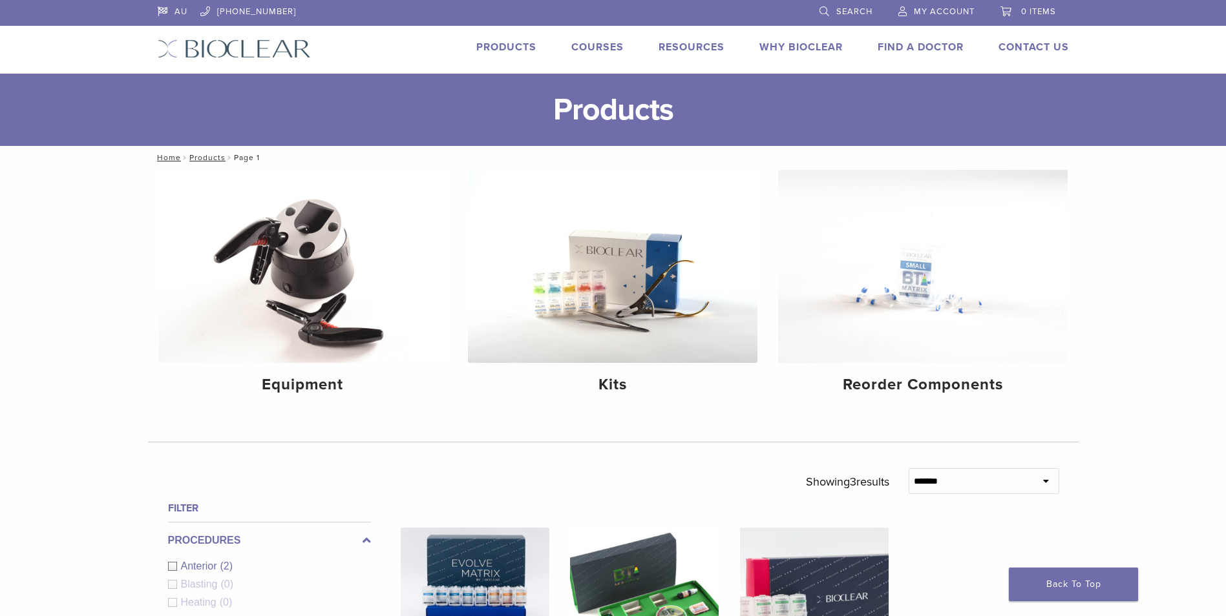 This screenshot has height=616, width=1226. I want to click on span: 0 items, so click(1038, 12).